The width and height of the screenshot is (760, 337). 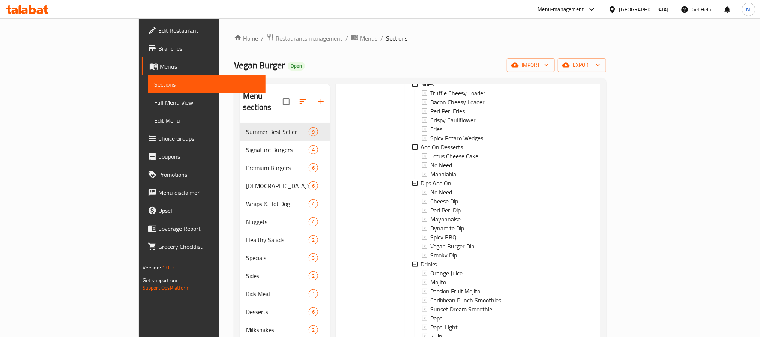 What do you see at coordinates (582, 65) in the screenshot?
I see `button: export` at bounding box center [582, 65].